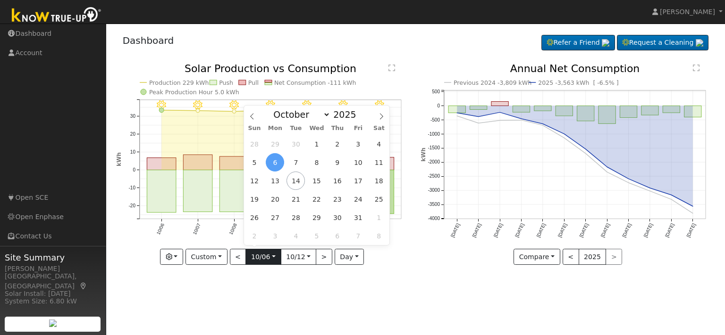  I want to click on span: October 20, 2025, so click(275, 199).